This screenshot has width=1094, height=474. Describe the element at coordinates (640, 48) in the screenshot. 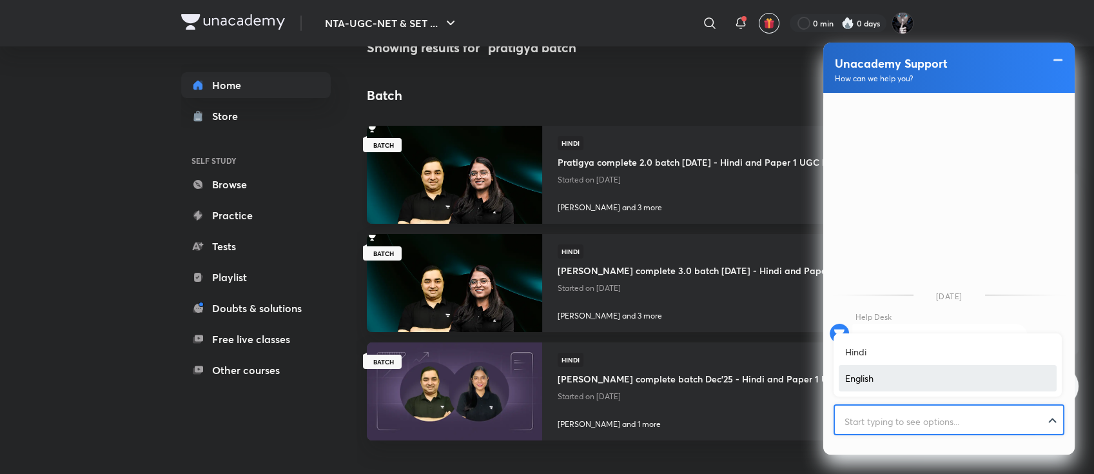

I see `h4: Showing results for "pratigya batch"` at that location.